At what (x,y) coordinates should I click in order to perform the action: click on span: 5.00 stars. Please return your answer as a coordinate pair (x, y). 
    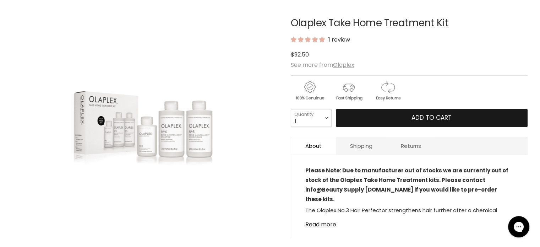
    Looking at the image, I should click on (309, 39).